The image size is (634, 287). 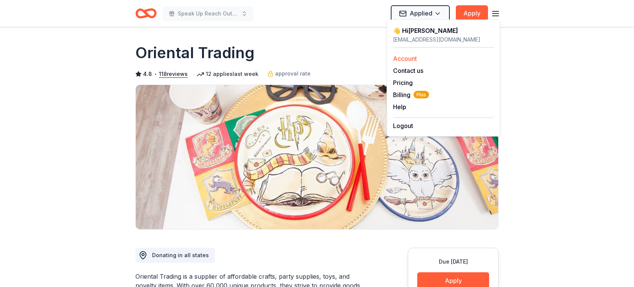 What do you see at coordinates (289, 74) in the screenshot?
I see `a: approval rate` at bounding box center [289, 74].